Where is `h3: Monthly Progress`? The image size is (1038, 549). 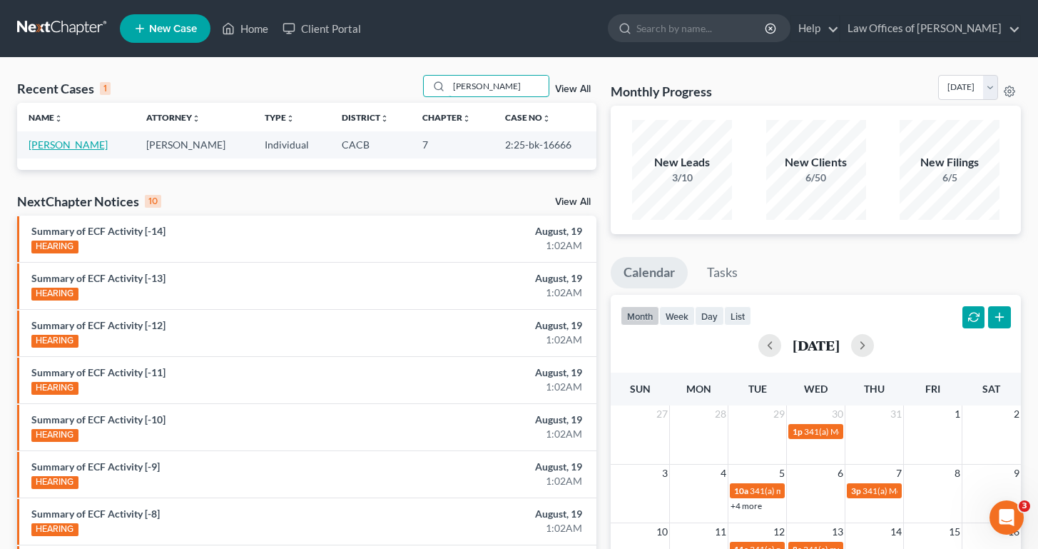
h3: Monthly Progress is located at coordinates (661, 91).